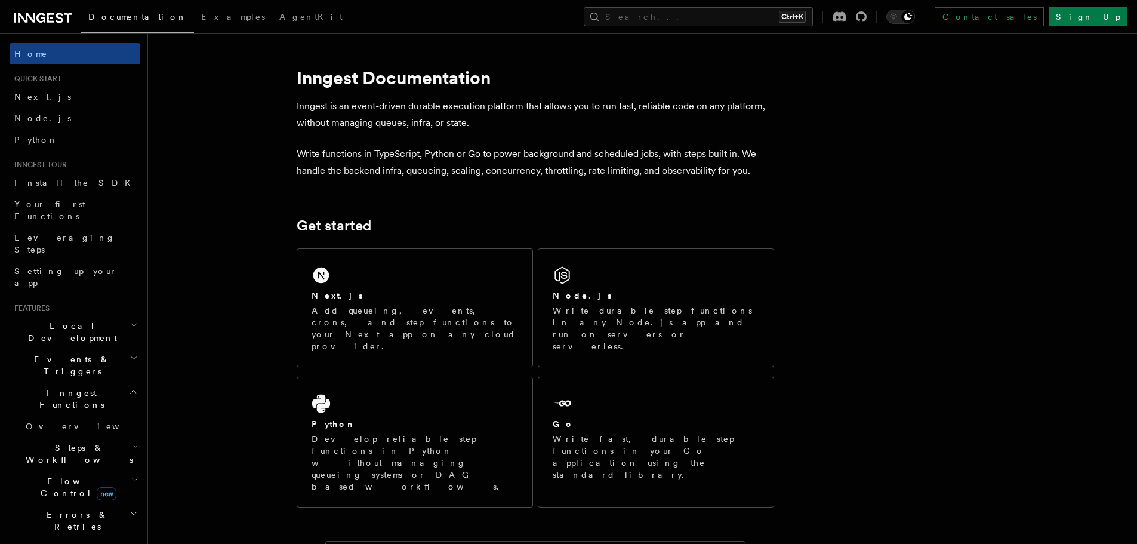 The height and width of the screenshot is (544, 1137). I want to click on span: Examples, so click(233, 17).